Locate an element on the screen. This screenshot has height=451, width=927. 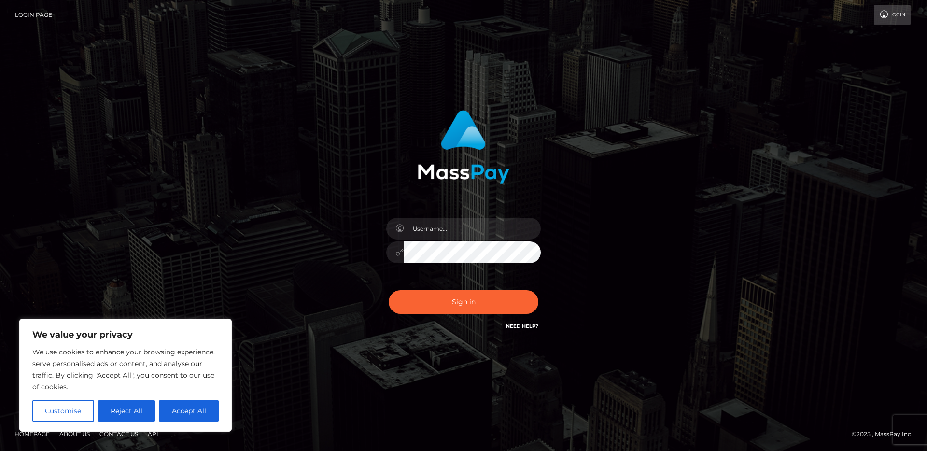
a: Login is located at coordinates (892, 15).